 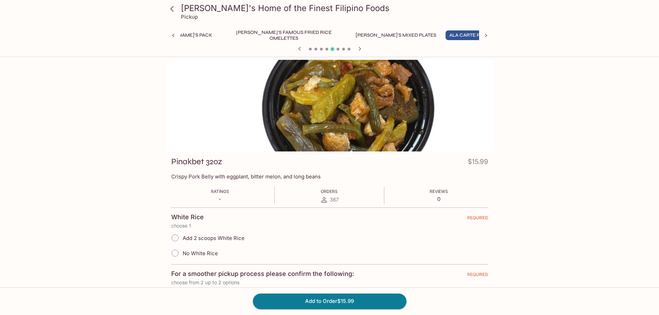 What do you see at coordinates (189, 17) in the screenshot?
I see `p: Pickup` at bounding box center [189, 17].